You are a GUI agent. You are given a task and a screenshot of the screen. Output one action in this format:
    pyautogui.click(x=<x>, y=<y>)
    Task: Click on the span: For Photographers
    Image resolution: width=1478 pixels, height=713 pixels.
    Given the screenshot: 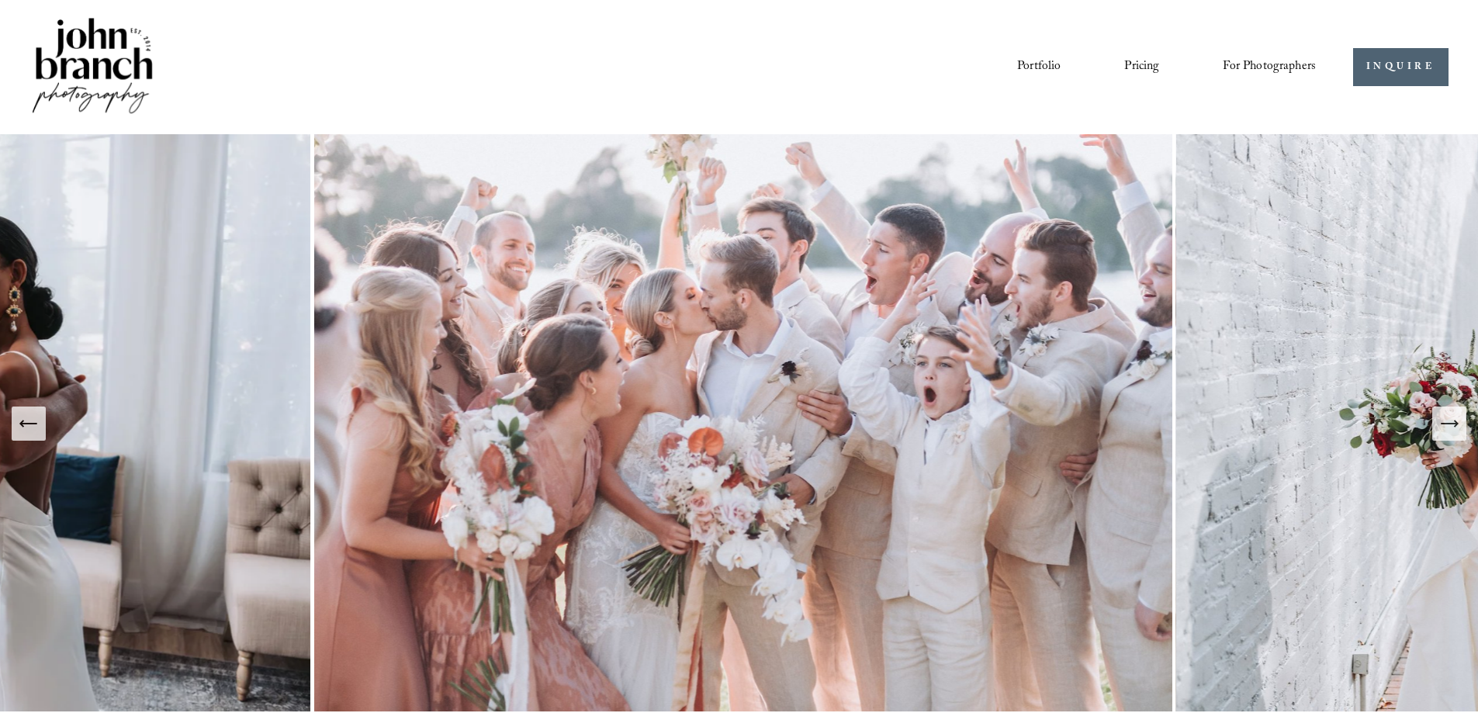 What is the action you would take?
    pyautogui.click(x=1269, y=67)
    